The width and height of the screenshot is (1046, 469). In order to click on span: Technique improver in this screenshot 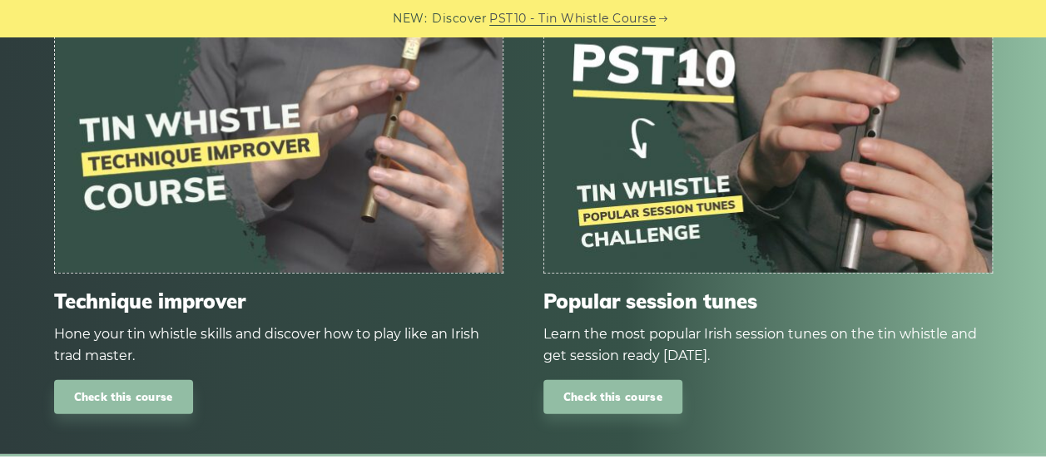, I will do `click(279, 301)`.